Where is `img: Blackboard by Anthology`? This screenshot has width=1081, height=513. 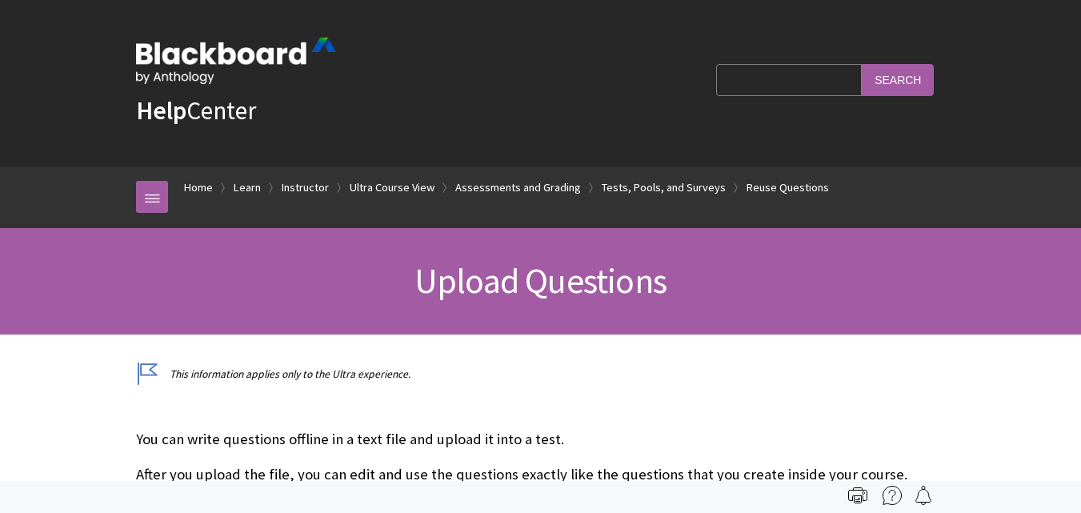
img: Blackboard by Anthology is located at coordinates (236, 61).